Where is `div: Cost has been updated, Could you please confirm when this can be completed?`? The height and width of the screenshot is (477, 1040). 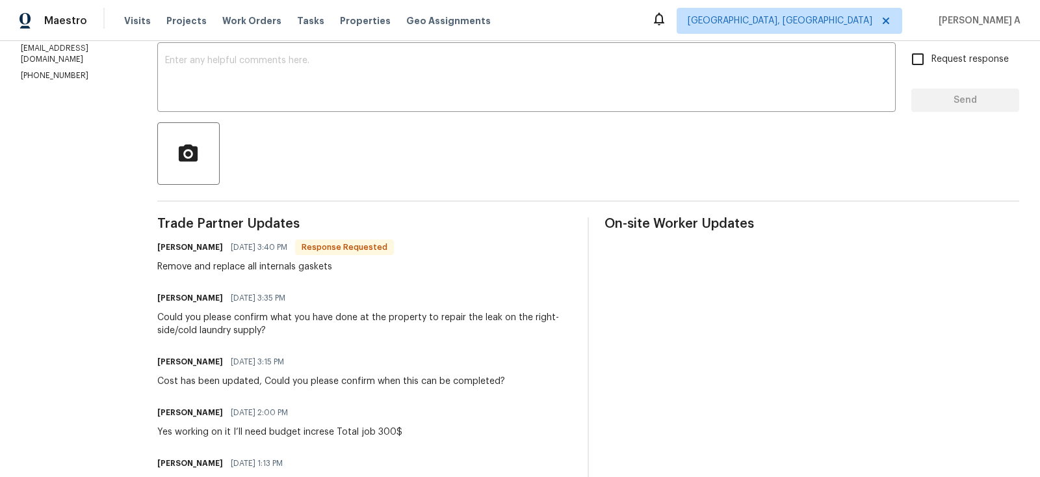 div: Cost has been updated, Could you please confirm when this can be completed? is located at coordinates (331, 381).